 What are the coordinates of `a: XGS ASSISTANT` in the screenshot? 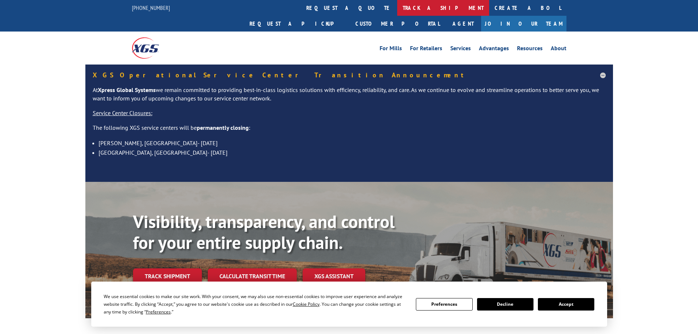 It's located at (334, 276).